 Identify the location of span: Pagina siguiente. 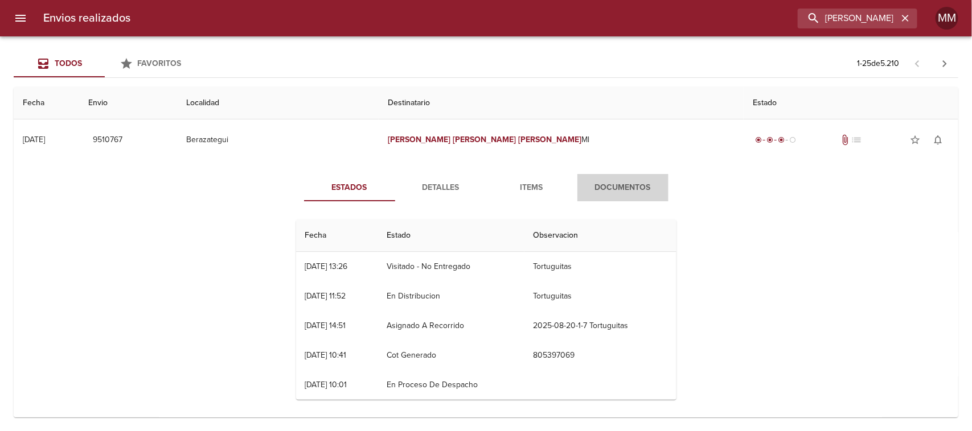
(944, 64).